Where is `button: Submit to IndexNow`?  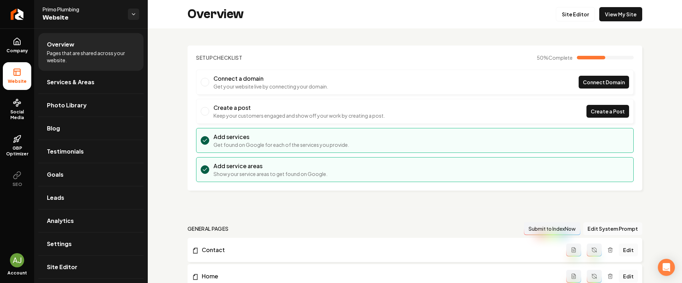
button: Submit to IndexNow is located at coordinates (552, 229).